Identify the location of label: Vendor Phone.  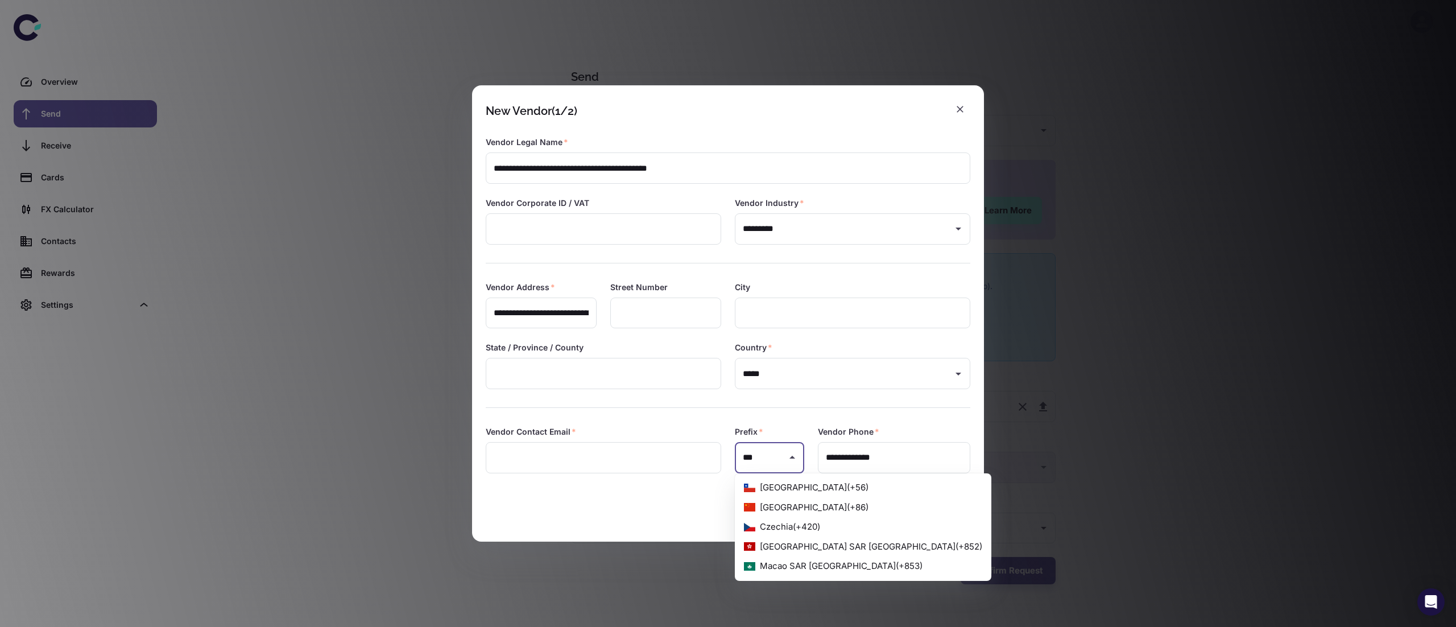
(848, 432).